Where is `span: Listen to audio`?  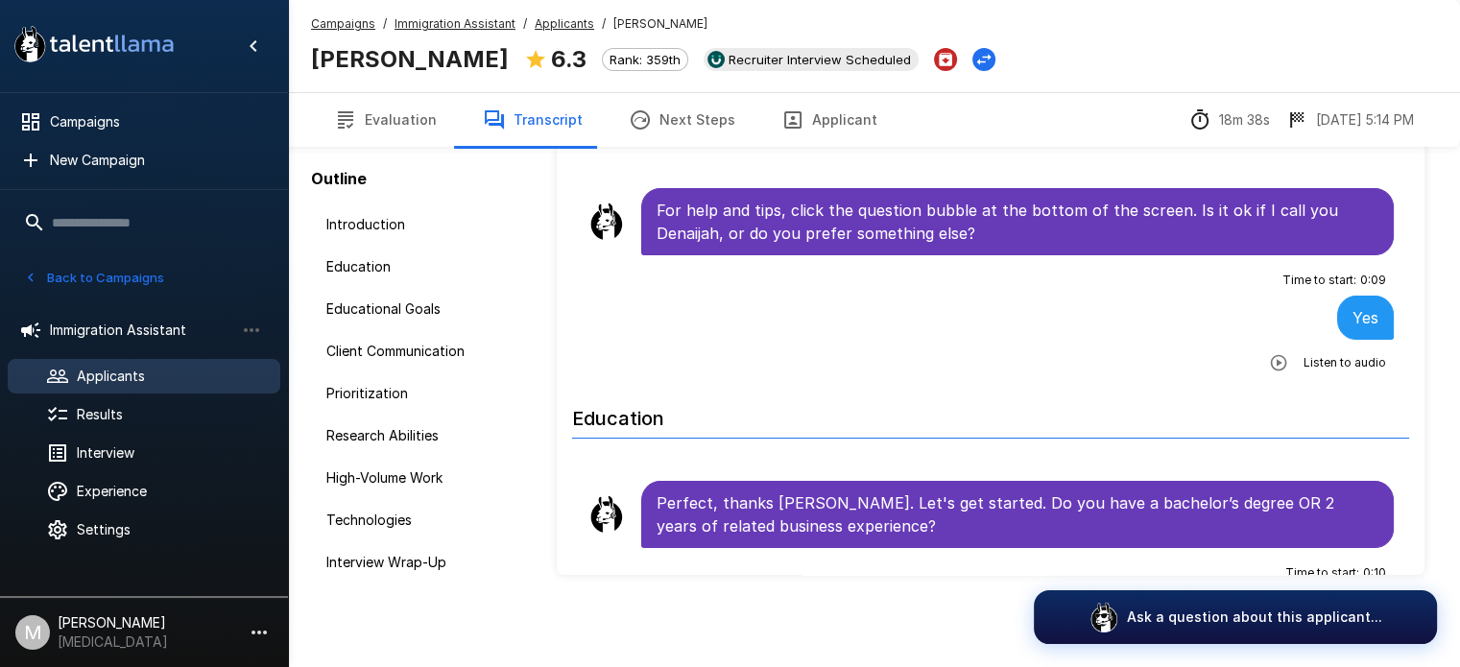
span: Listen to audio is located at coordinates (1345, 363).